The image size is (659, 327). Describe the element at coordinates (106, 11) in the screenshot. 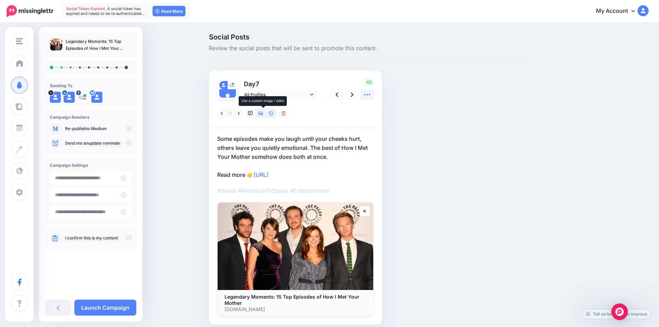

I see `span: A social token has expired and needs to be re-authenticated…` at that location.